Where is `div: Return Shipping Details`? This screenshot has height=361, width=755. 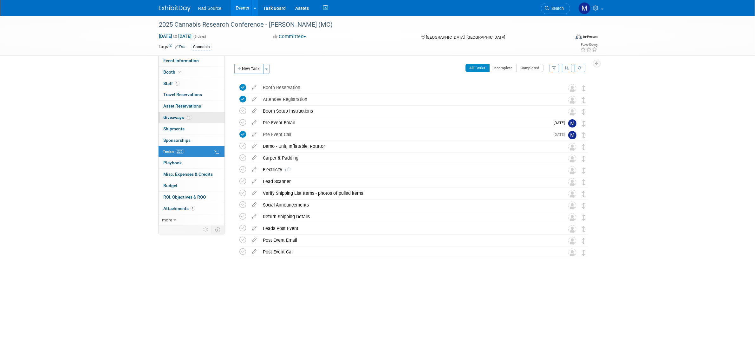
div: Return Shipping Details is located at coordinates (408, 216).